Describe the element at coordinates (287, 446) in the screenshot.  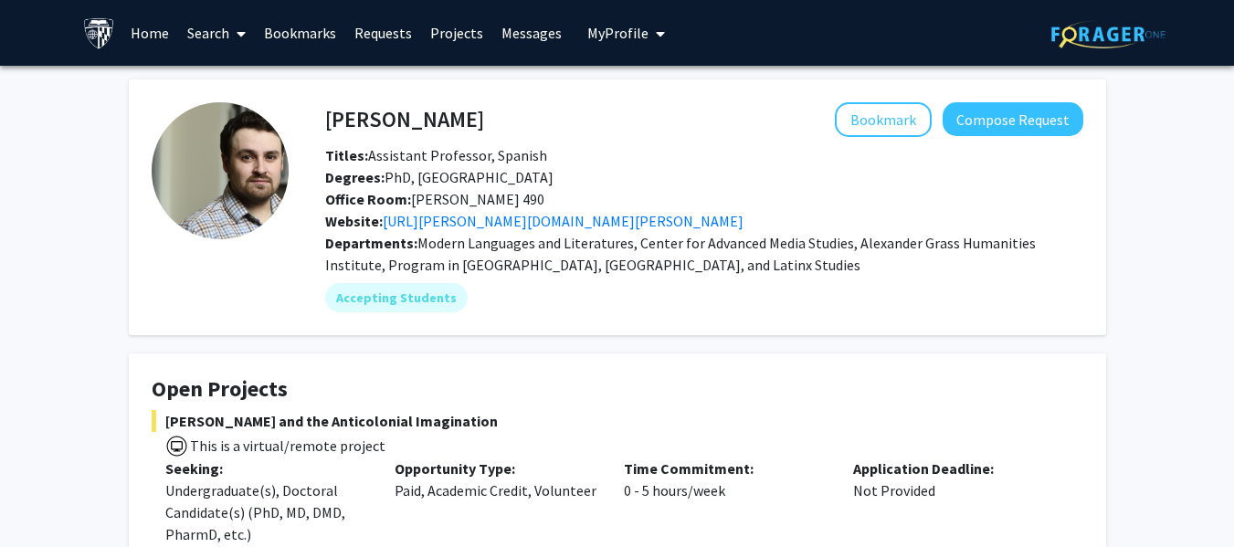
I see `span: This is a virtual/remote project` at that location.